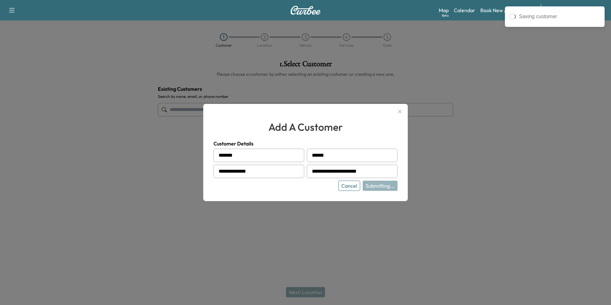 Image resolution: width=611 pixels, height=305 pixels. Describe the element at coordinates (464, 10) in the screenshot. I see `a: Calendar` at that location.